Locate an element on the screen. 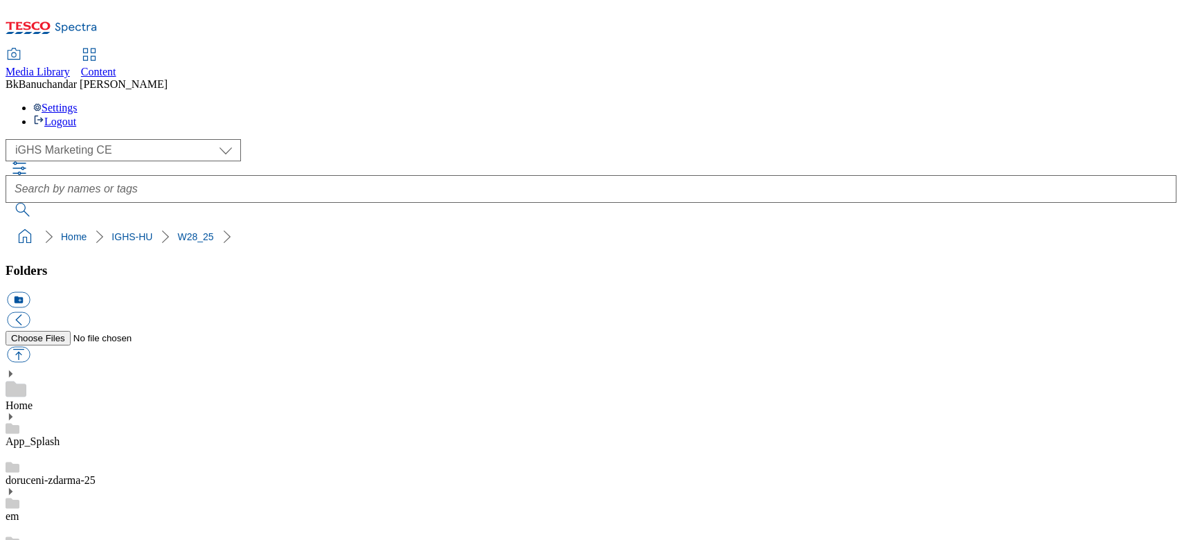 This screenshot has width=1182, height=540. a: IGHS-HU is located at coordinates (132, 237).